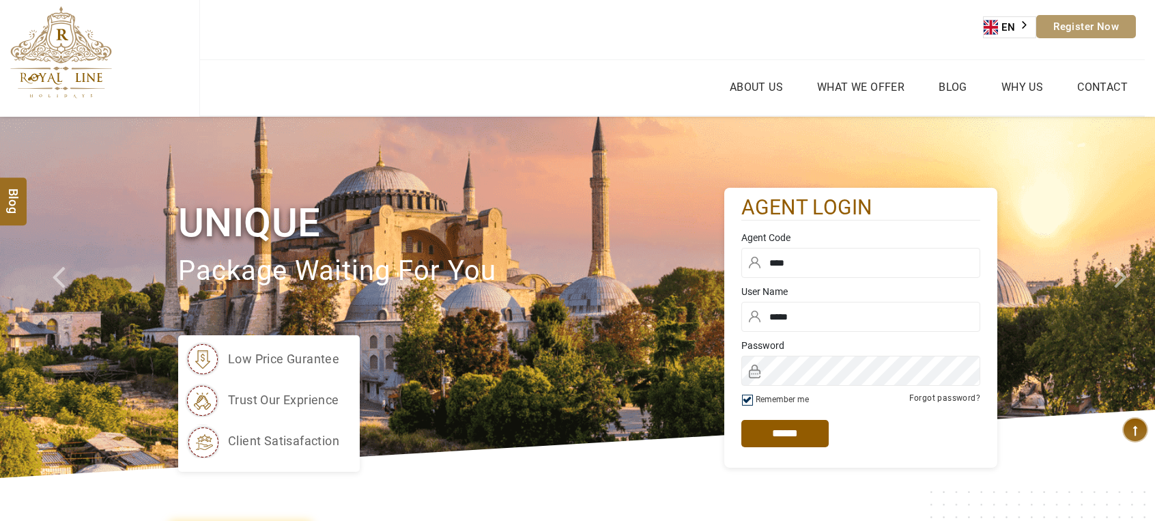 Image resolution: width=1155 pixels, height=521 pixels. I want to click on img: The Royal Line Holidays, so click(61, 52).